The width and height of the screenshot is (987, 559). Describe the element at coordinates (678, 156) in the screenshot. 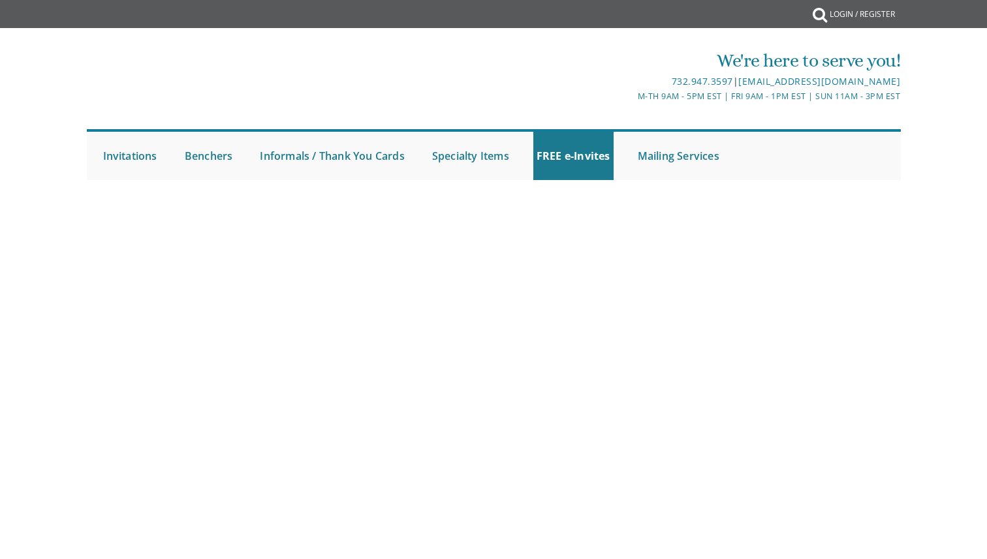

I see `a: Mailing Services` at that location.